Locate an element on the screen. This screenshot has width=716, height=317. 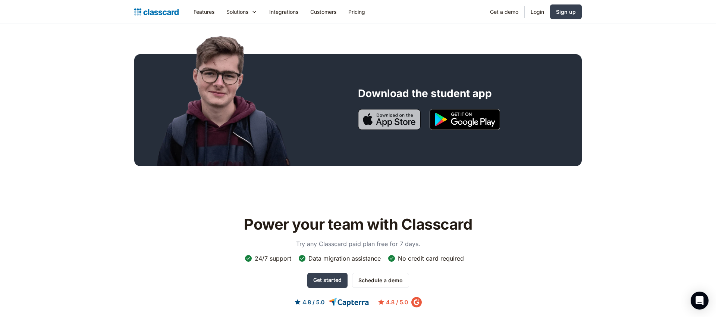
div: Sign up is located at coordinates (566, 12).